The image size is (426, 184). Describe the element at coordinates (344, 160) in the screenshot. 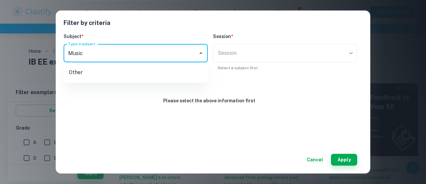

I see `button: Apply` at that location.